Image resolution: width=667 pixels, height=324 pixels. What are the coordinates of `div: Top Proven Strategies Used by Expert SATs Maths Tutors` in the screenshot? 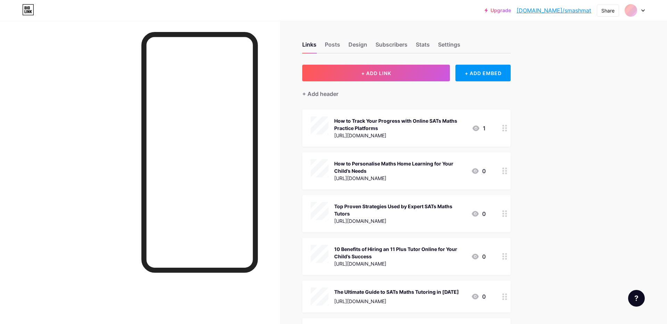 It's located at (400, 210).